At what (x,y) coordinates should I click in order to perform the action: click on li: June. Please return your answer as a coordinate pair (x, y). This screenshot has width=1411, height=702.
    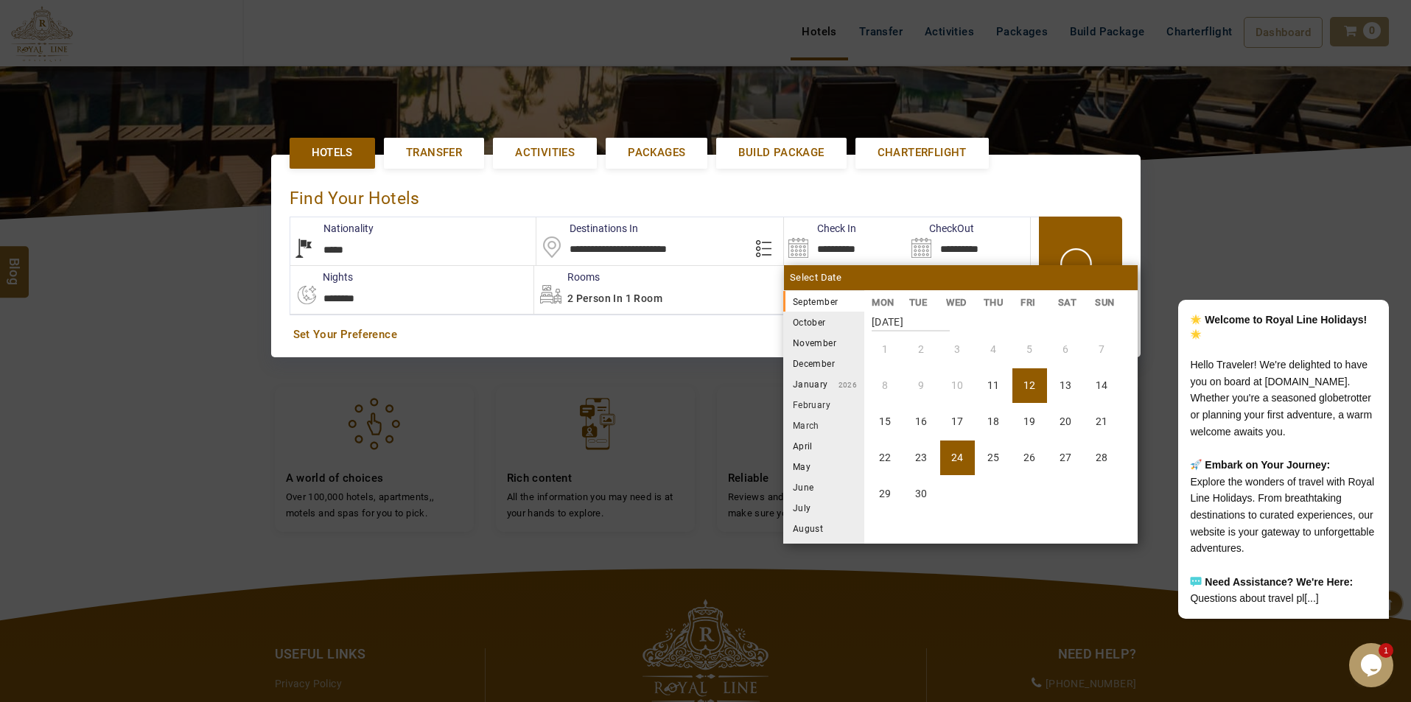
    Looking at the image, I should click on (824, 487).